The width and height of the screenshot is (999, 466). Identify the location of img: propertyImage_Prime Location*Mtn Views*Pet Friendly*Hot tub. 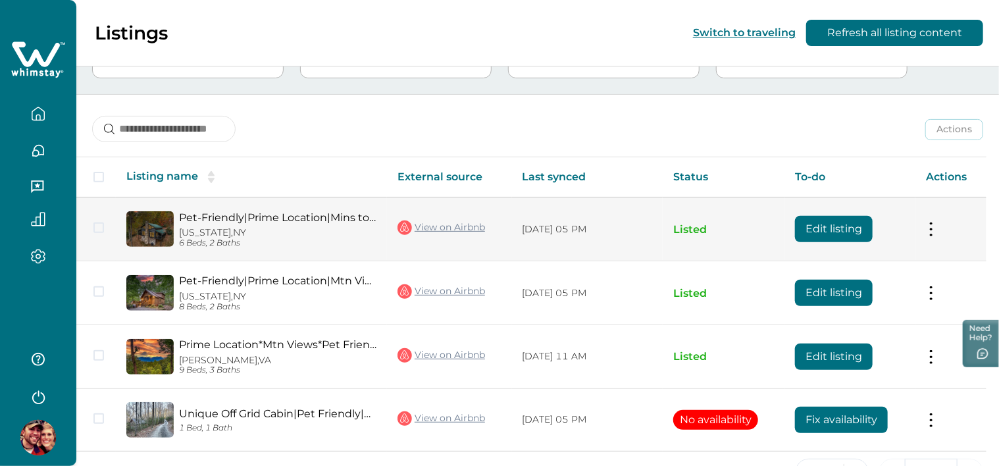
(150, 357).